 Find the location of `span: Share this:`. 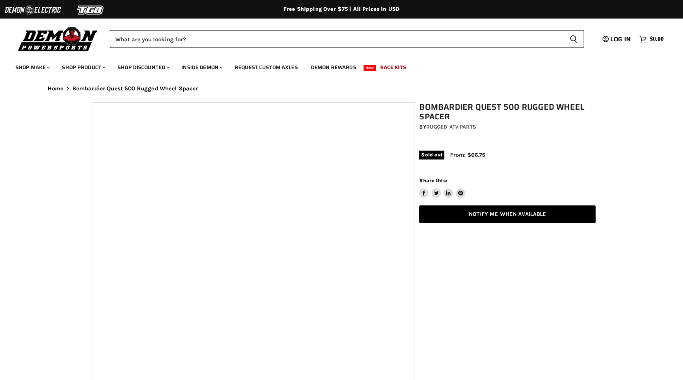

span: Share this: is located at coordinates (433, 180).